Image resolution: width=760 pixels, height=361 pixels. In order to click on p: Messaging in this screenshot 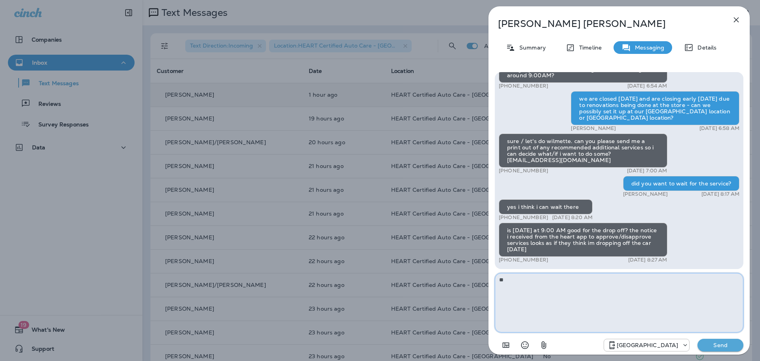, I will do `click(648, 48)`.